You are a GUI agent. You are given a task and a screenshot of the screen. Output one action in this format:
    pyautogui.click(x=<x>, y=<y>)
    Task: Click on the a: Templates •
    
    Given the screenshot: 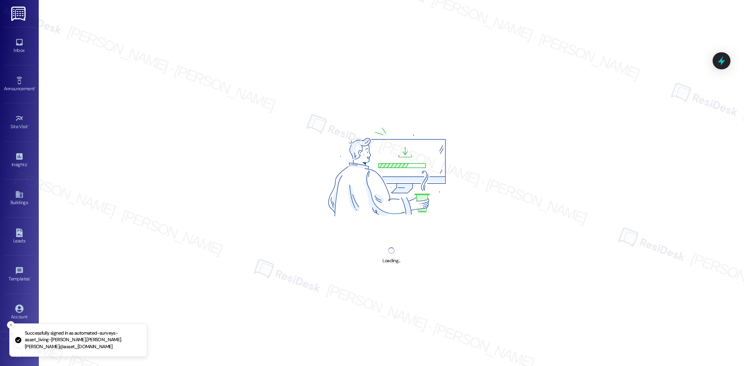 What is the action you would take?
    pyautogui.click(x=19, y=275)
    